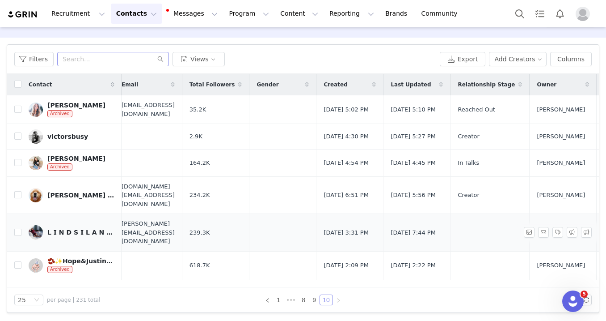 This screenshot has height=321, width=606. I want to click on span: per page | 231 total, so click(74, 300).